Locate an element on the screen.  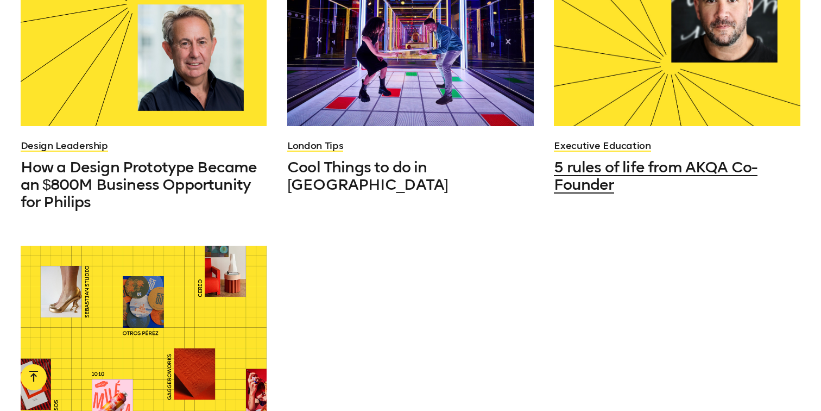
a: How a Design Prototype Became an $800M Business Opportunity for Philips is located at coordinates (144, 185).